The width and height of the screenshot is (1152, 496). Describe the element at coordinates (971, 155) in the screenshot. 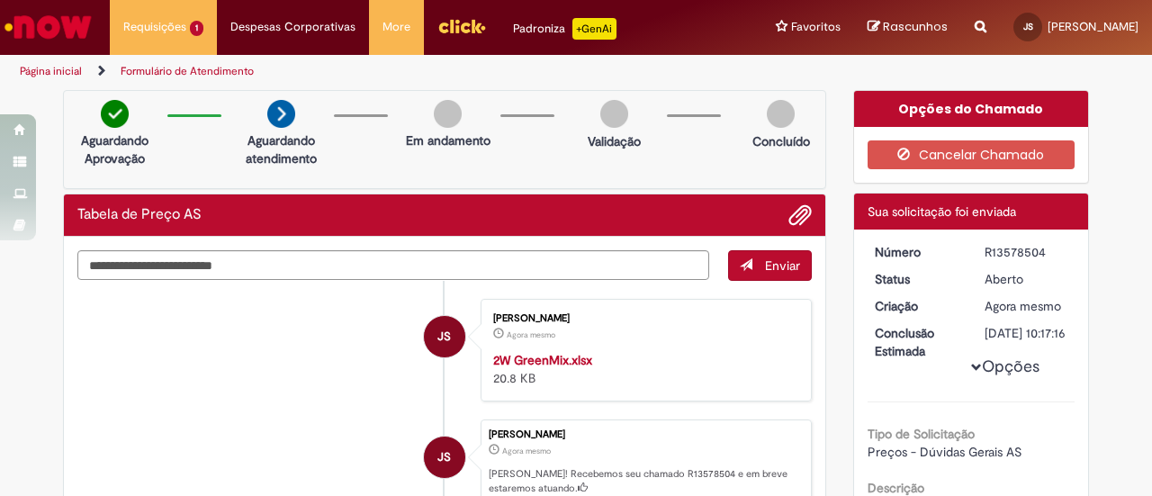

I see `button: Cancelar Chamado` at that location.